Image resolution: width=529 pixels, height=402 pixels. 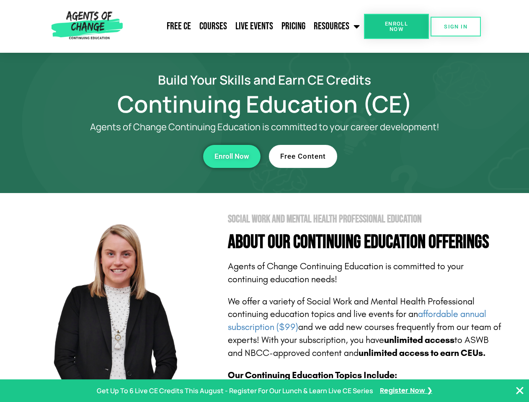 I want to click on h1: Continuing Education (CE), so click(x=265, y=104).